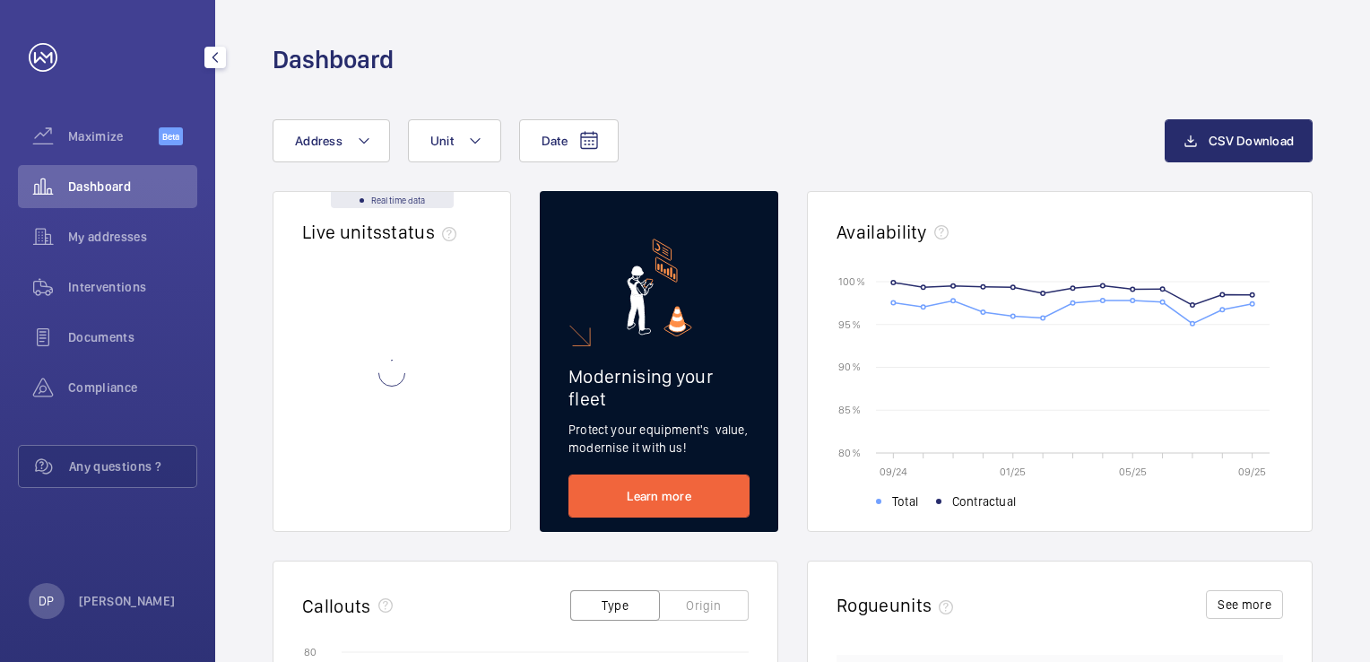 The image size is (1370, 662). Describe the element at coordinates (133, 387) in the screenshot. I see `span: Compliance` at that location.